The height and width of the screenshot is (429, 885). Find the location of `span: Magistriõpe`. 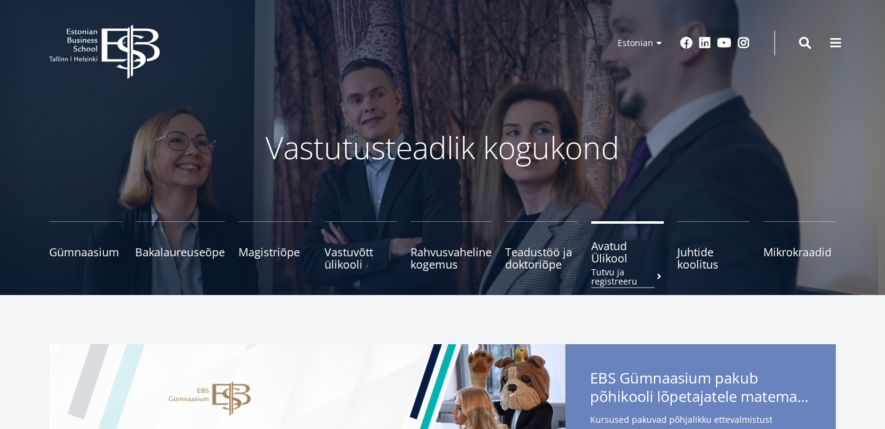

span: Magistriõpe is located at coordinates (275, 252).